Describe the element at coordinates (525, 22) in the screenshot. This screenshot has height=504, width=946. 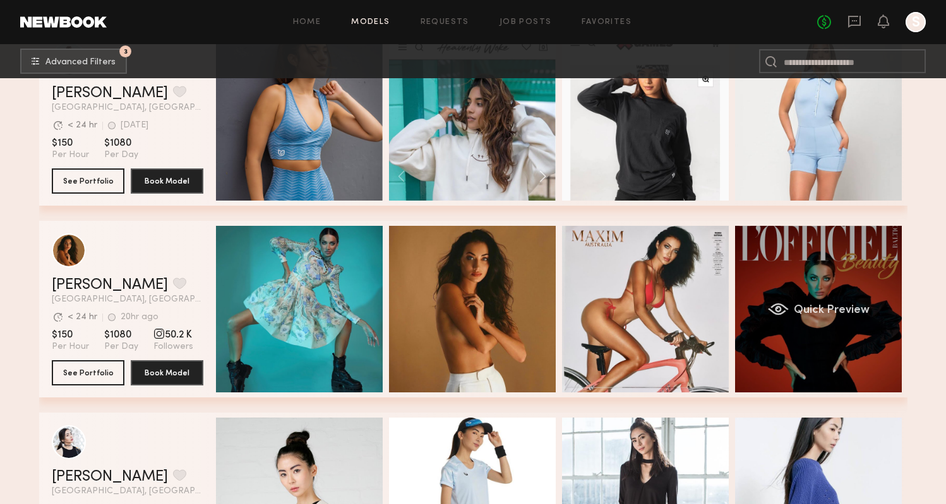
I see `a: Job Posts` at that location.